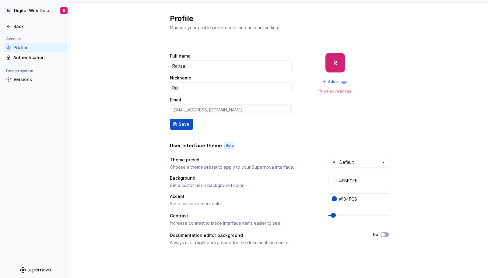 This screenshot has height=278, width=488. Describe the element at coordinates (33, 11) in the screenshot. I see `div: Digital Web Design` at that location.